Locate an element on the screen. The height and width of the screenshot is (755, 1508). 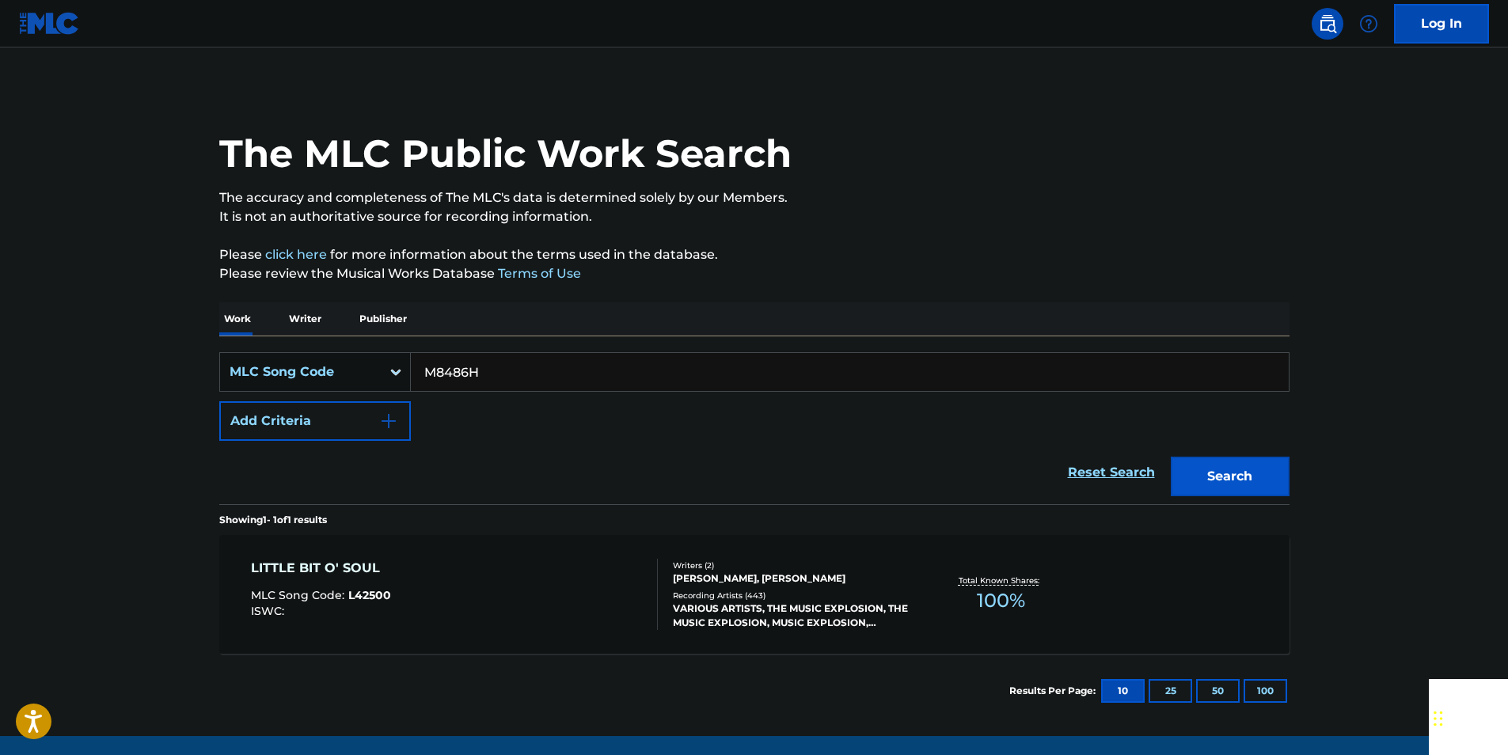
a: Reset Search is located at coordinates (1111, 472).